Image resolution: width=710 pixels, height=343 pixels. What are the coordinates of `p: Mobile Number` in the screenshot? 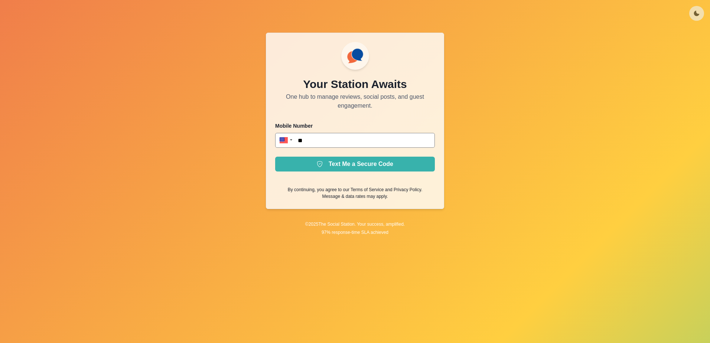 It's located at (355, 126).